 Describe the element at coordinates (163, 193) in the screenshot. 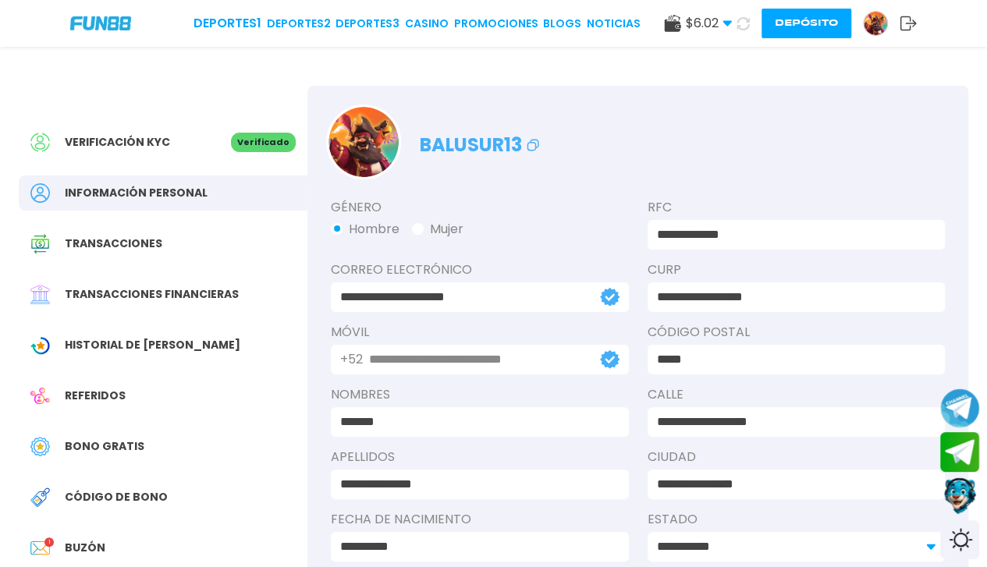

I see `a: PersonalInformación personal` at that location.